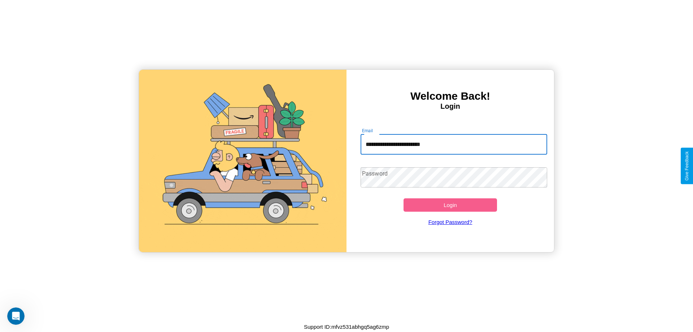 The image size is (693, 332). Describe the element at coordinates (450, 205) in the screenshot. I see `button: Login` at that location.